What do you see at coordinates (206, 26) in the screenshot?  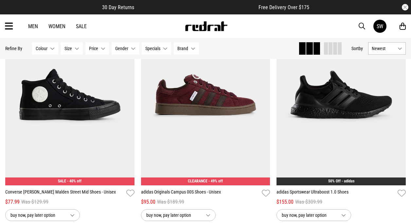 I see `img: Redrat logo` at bounding box center [206, 26].